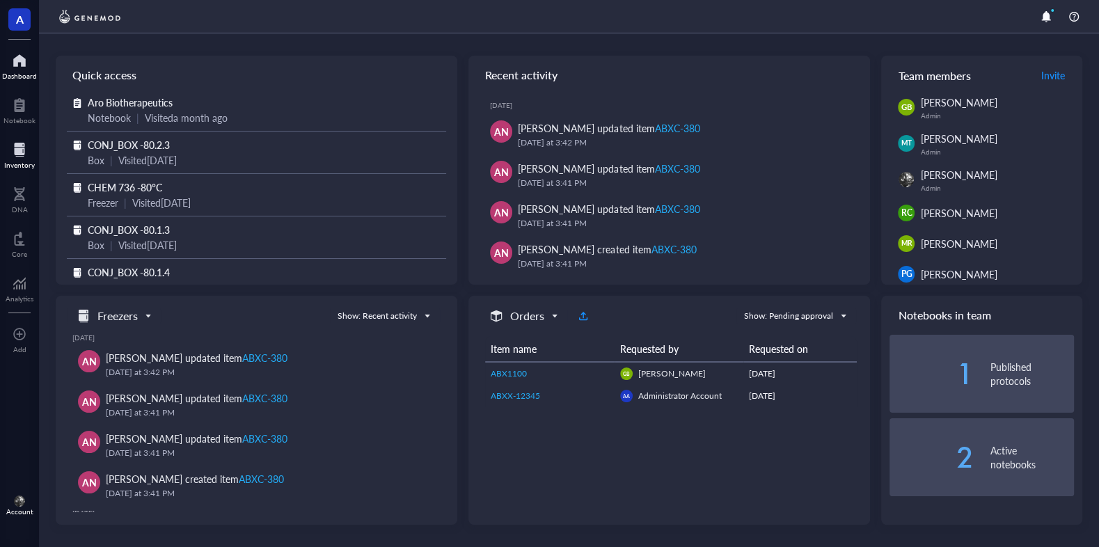 This screenshot has width=1099, height=547. I want to click on span: A, so click(19, 19).